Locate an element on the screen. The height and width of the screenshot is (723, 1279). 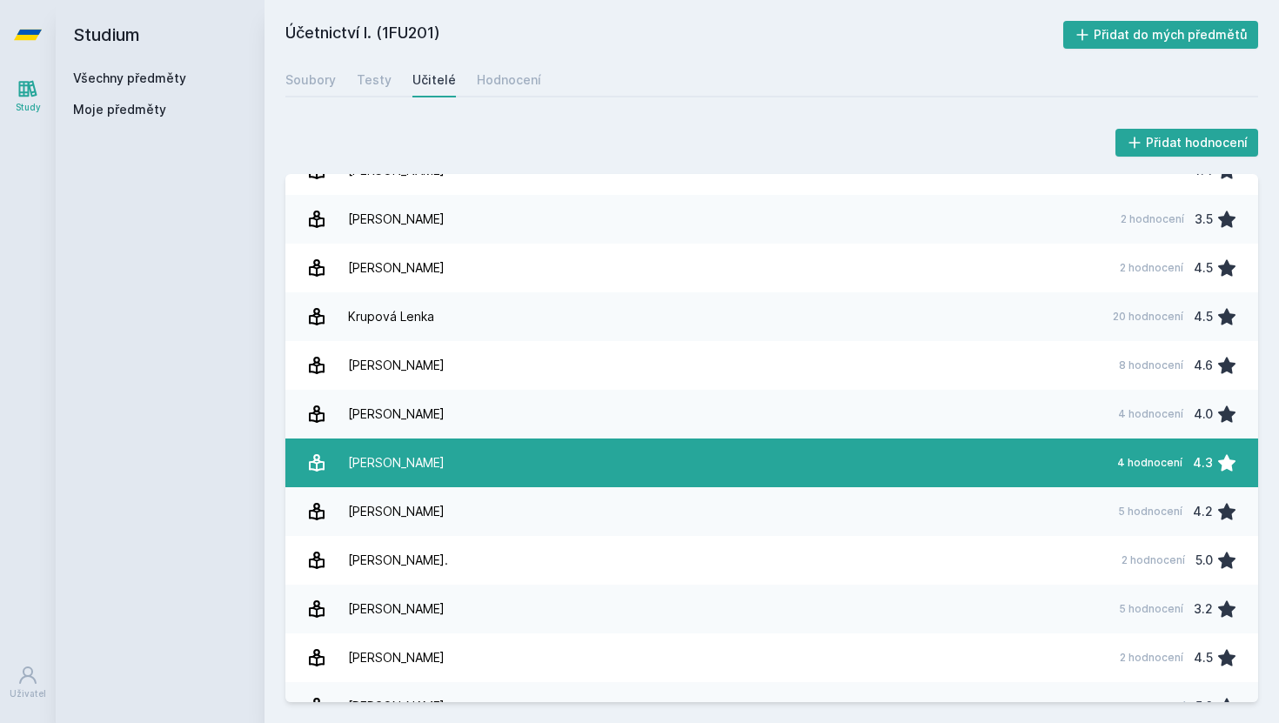
div: Study is located at coordinates (28, 107).